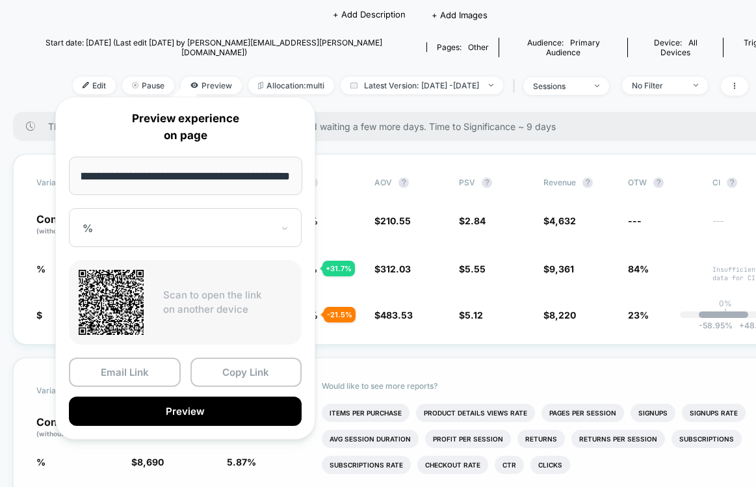 Image resolution: width=756 pixels, height=487 pixels. Describe the element at coordinates (509, 465) in the screenshot. I see `li: Ctr` at that location.